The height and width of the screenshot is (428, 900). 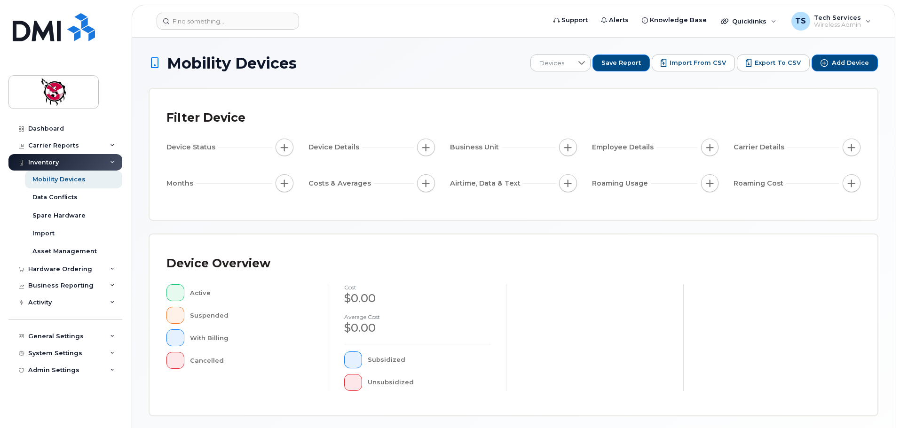 What do you see at coordinates (206, 118) in the screenshot?
I see `div: Filter Device` at bounding box center [206, 118].